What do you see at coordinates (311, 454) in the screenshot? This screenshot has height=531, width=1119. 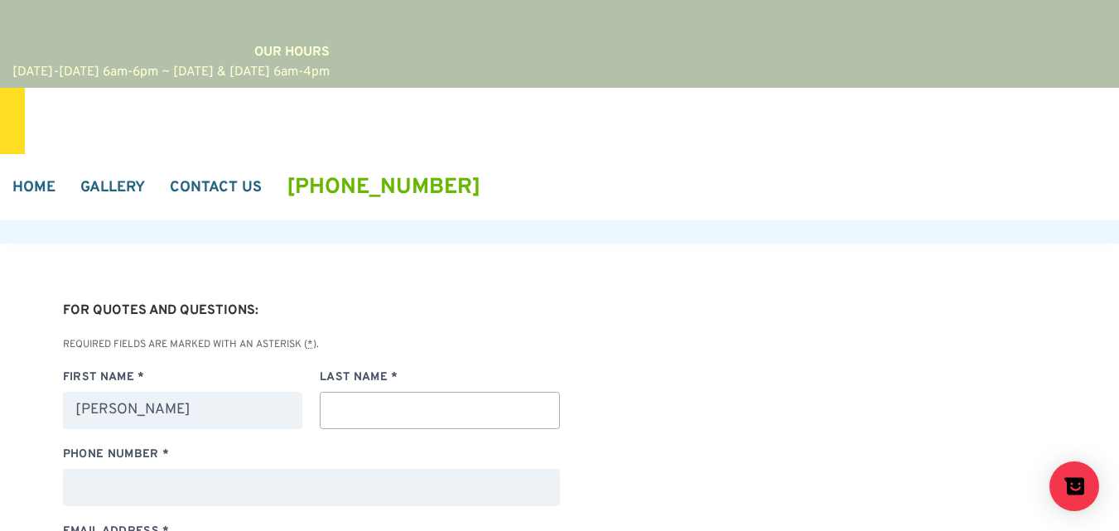 I see `label: Phone Number *` at bounding box center [311, 454].